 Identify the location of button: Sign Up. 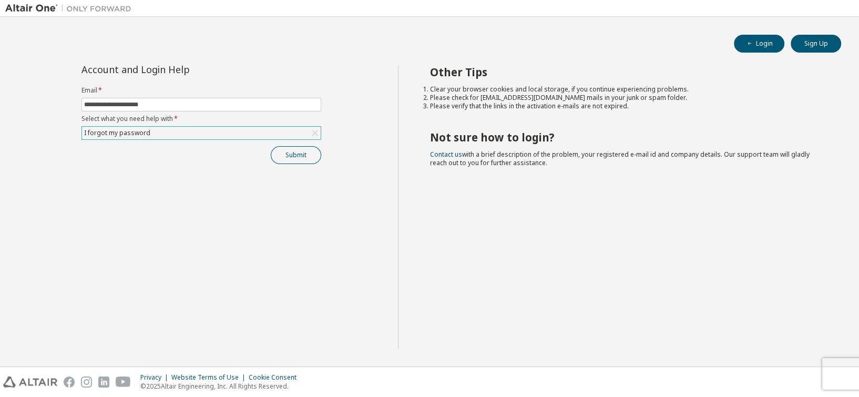
(816, 44).